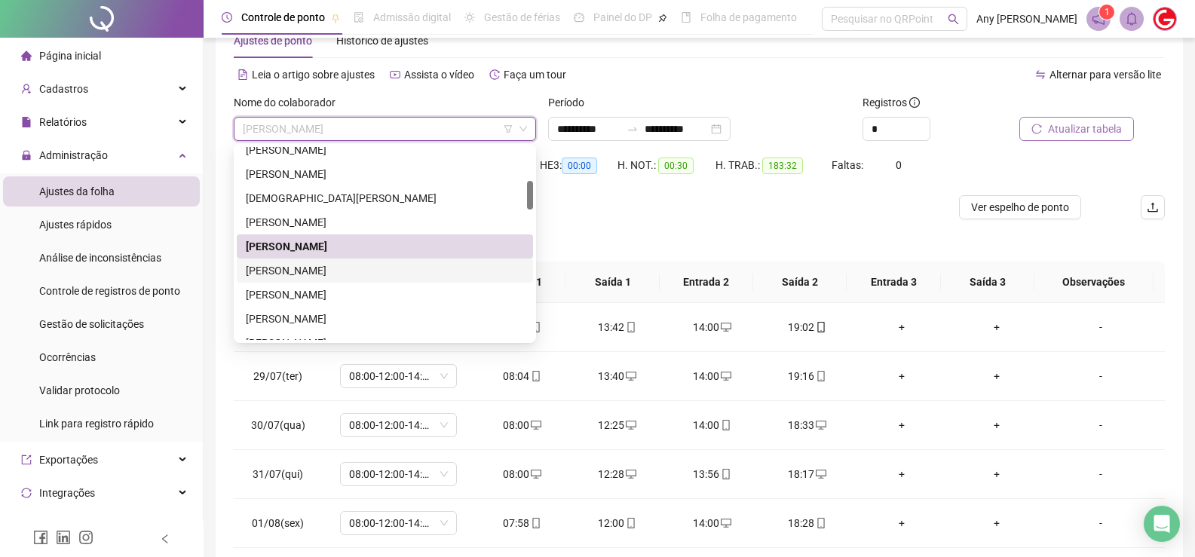 The height and width of the screenshot is (557, 1195). Describe the element at coordinates (313, 75) in the screenshot. I see `span: Leia o artigo sobre ajustes` at that location.